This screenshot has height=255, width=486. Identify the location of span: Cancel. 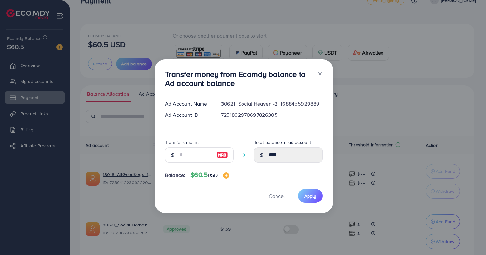
(277, 196).